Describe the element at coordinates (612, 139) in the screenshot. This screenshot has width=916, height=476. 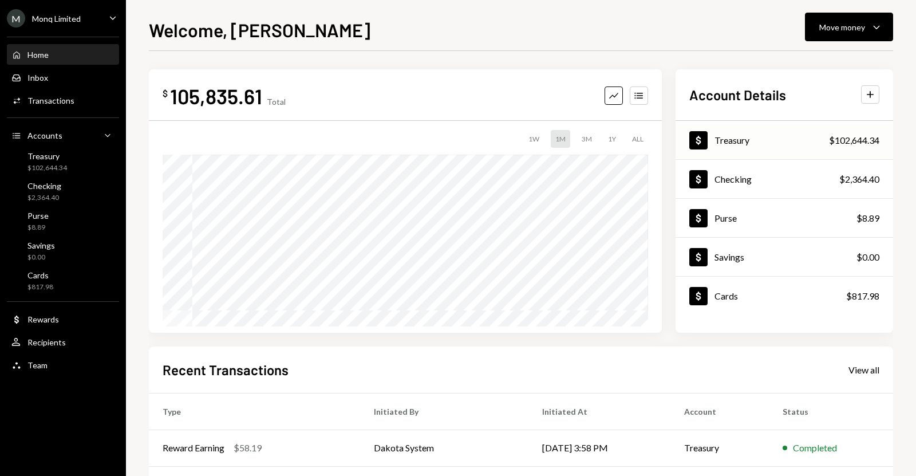
I see `div: 1Y` at that location.